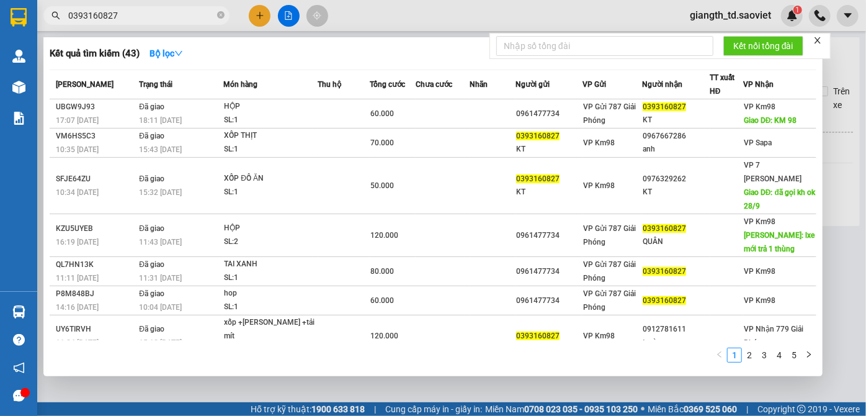  Describe the element at coordinates (532, 84) in the screenshot. I see `span: Người gửi` at that location.